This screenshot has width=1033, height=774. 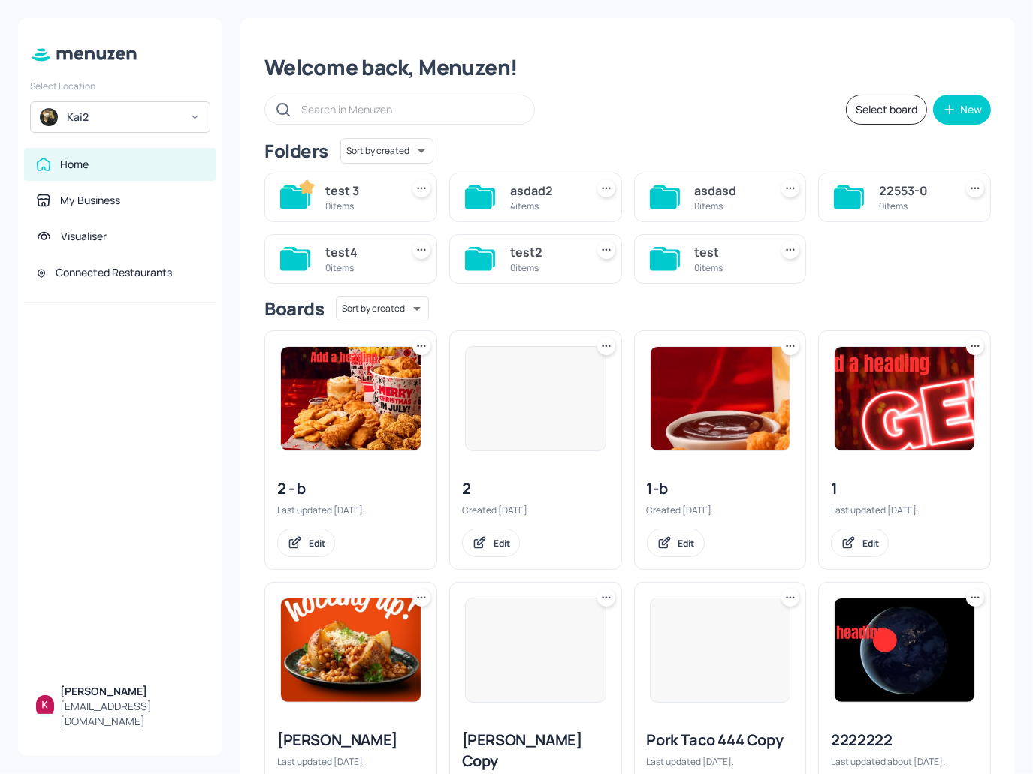 I want to click on div: Connected Restaurants, so click(x=113, y=273).